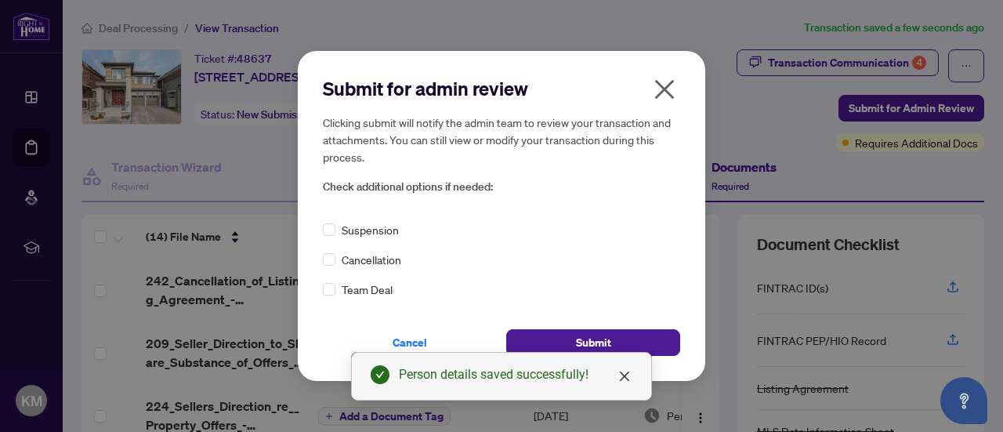 Image resolution: width=1003 pixels, height=432 pixels. Describe the element at coordinates (501, 89) in the screenshot. I see `h2: Submit for admin review` at that location.